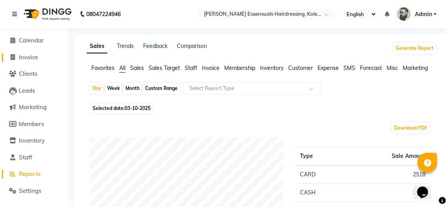 The image size is (447, 207). Describe the element at coordinates (371, 68) in the screenshot. I see `span: Forecast` at that location.